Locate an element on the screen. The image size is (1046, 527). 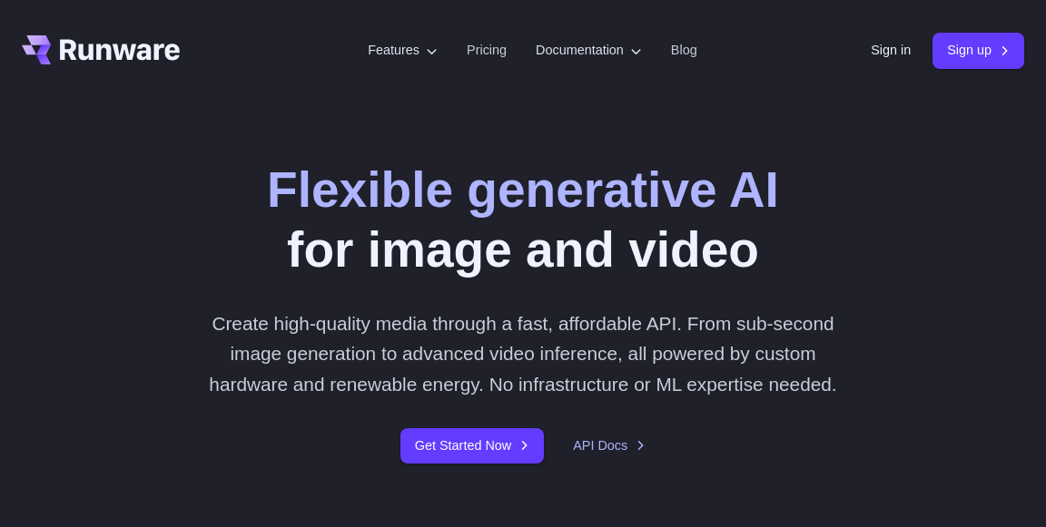
a: Get Started Now is located at coordinates (472, 446).